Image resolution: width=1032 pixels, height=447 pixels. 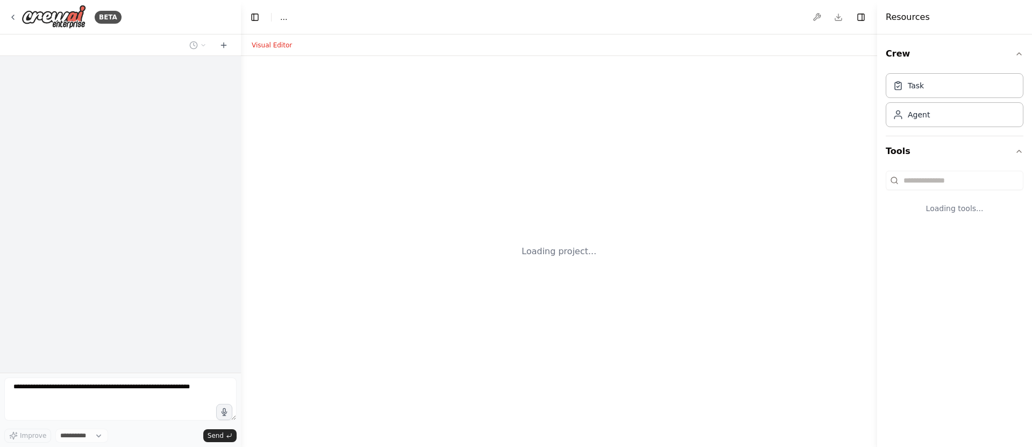 I want to click on span: Improve, so click(x=33, y=435).